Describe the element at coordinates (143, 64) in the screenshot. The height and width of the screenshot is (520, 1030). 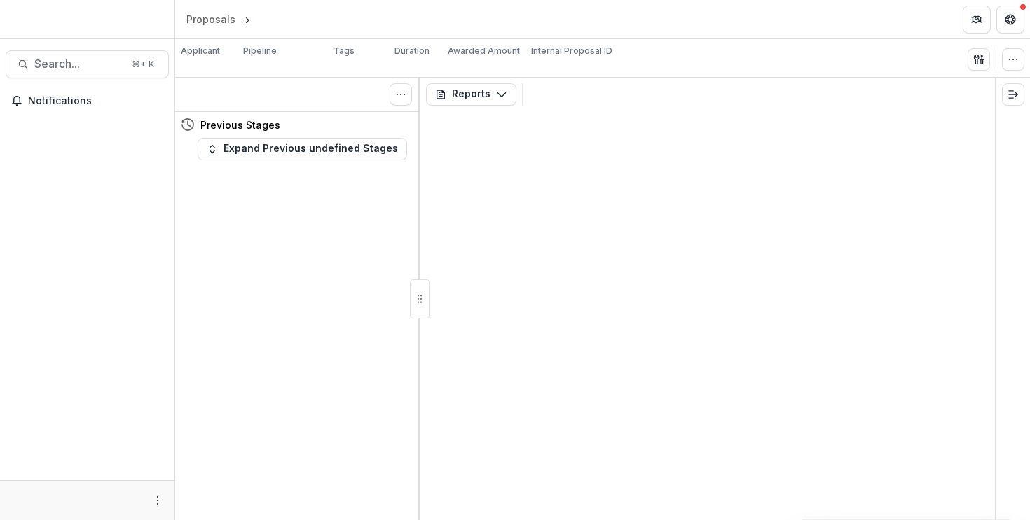
I see `div: ⌘ + K` at that location.